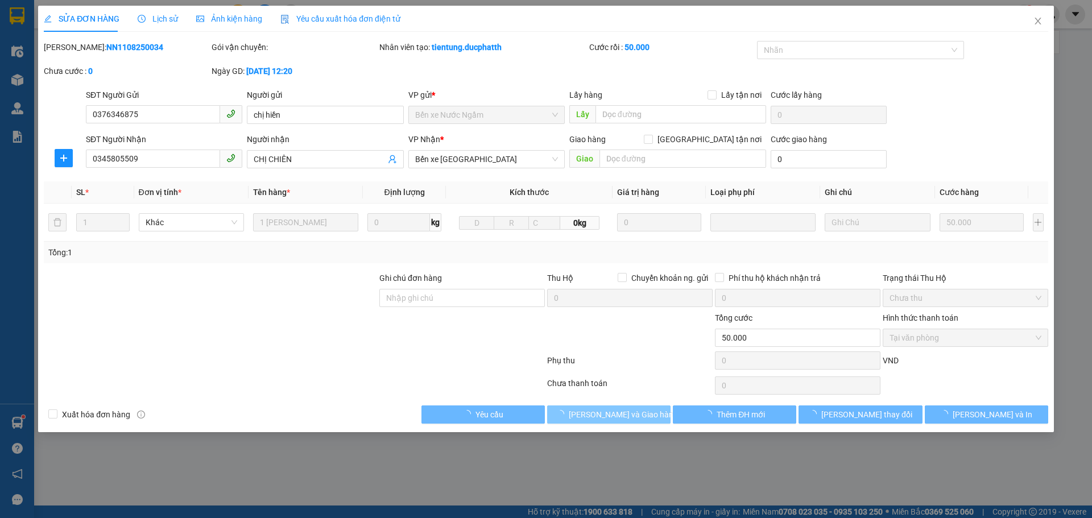 This screenshot has width=1092, height=518. What do you see at coordinates (890, 360) in the screenshot?
I see `span: VND` at bounding box center [890, 360].